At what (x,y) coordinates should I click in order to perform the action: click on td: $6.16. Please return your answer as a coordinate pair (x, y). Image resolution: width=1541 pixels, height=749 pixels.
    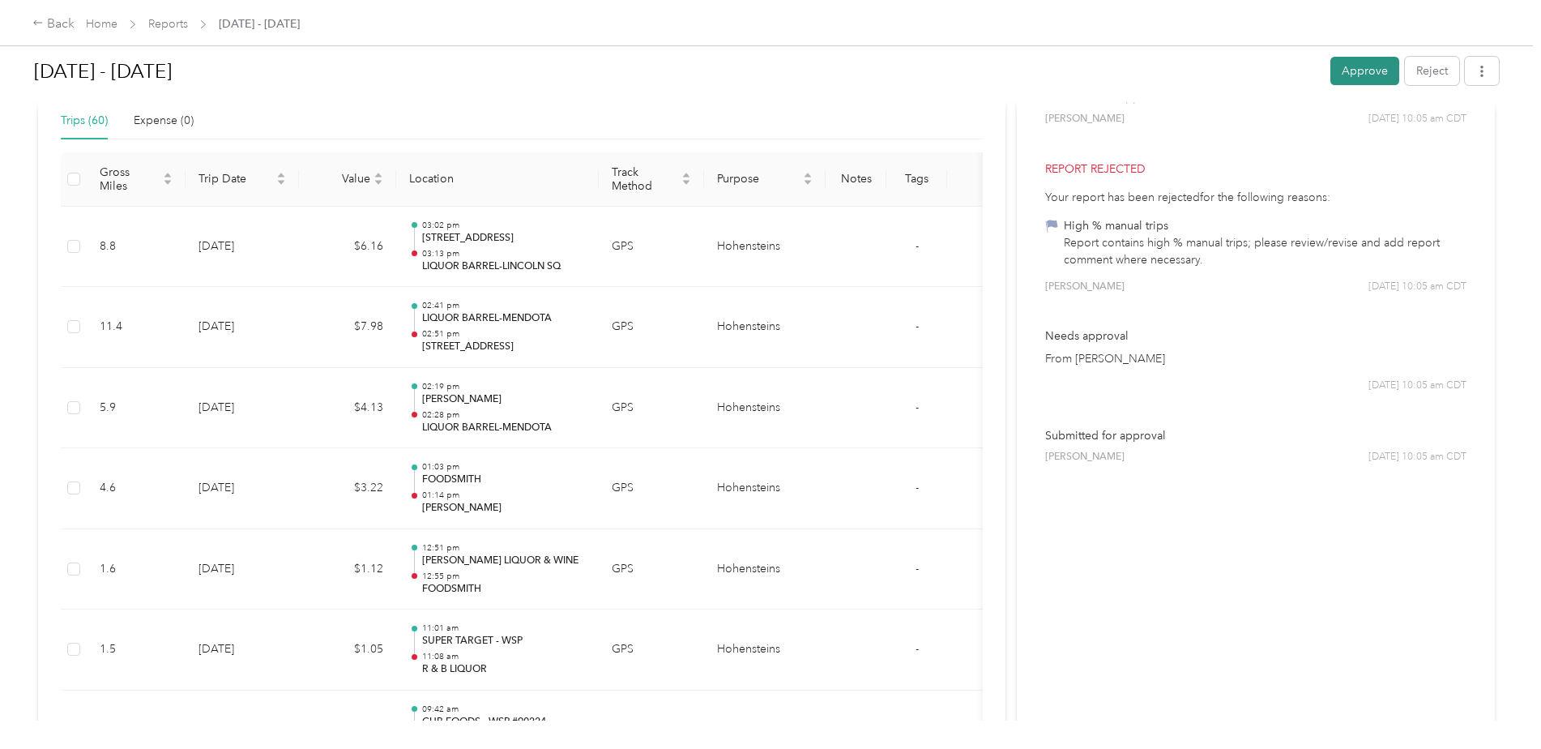
    Looking at the image, I should click on (348, 247).